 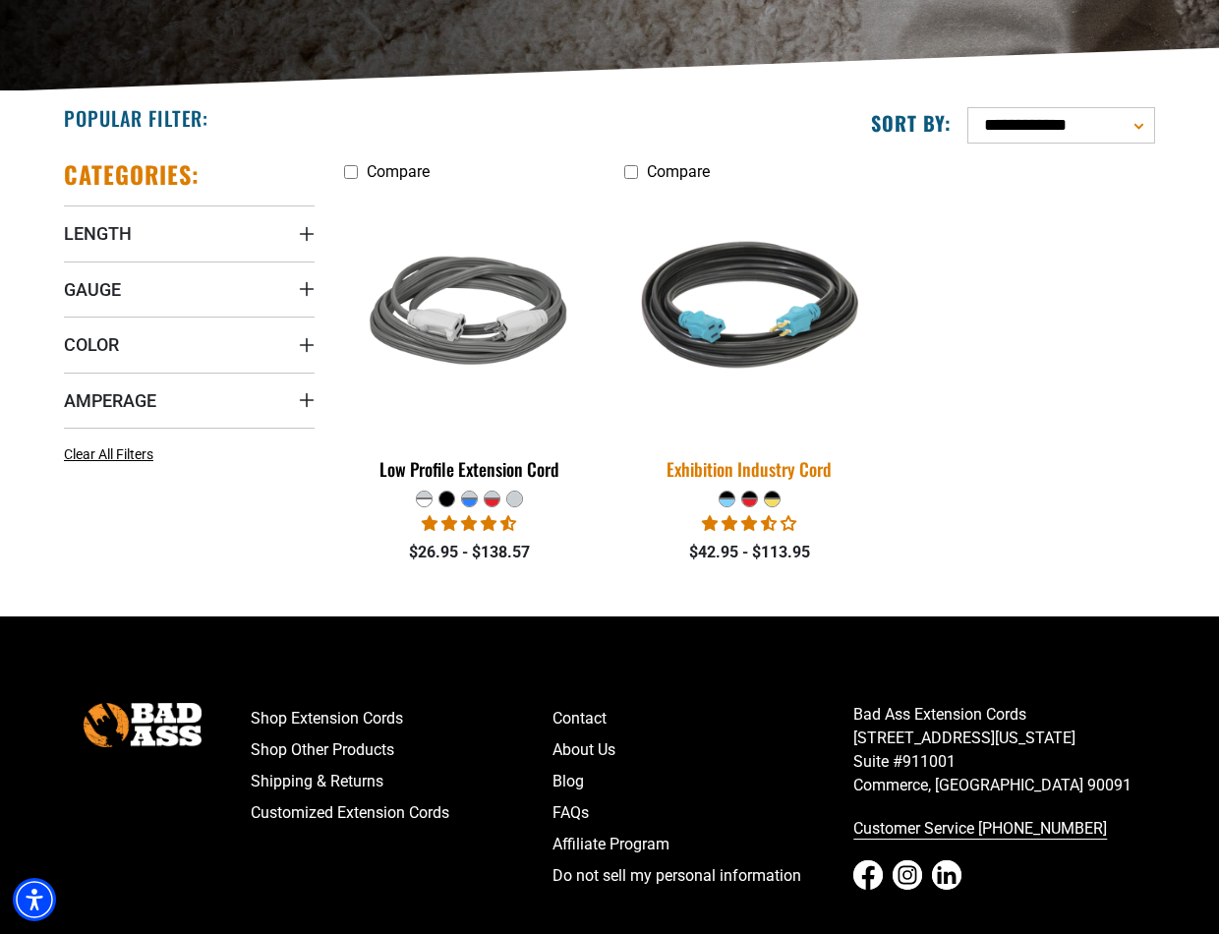 I want to click on a: Shop Other Products, so click(x=401, y=750).